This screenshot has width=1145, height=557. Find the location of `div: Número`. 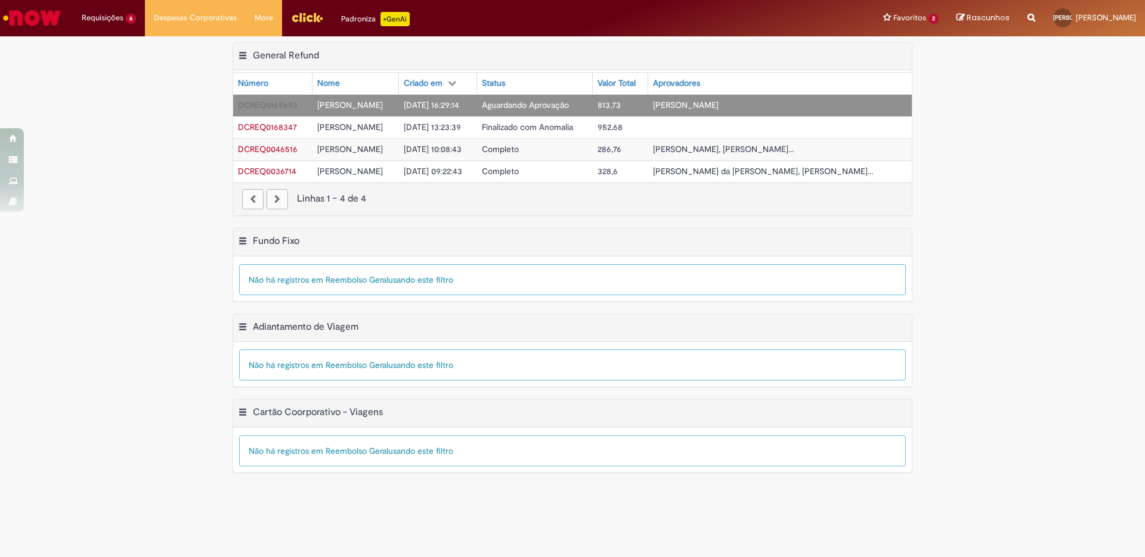

div: Número is located at coordinates (253, 84).